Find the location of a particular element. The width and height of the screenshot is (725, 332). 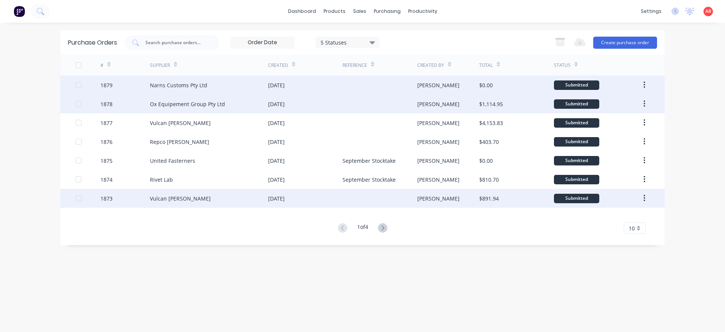

div: $891.94 is located at coordinates (489, 198).